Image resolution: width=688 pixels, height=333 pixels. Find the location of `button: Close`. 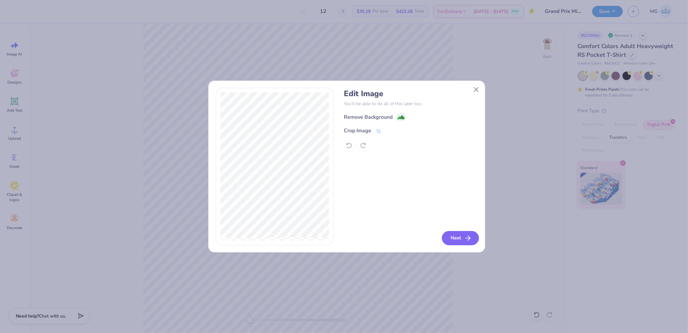

button: Close is located at coordinates (476, 89).